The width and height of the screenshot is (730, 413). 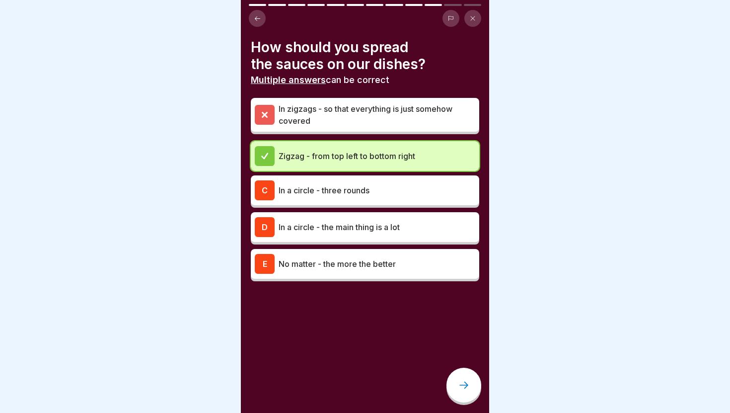 I want to click on div: E, so click(x=265, y=264).